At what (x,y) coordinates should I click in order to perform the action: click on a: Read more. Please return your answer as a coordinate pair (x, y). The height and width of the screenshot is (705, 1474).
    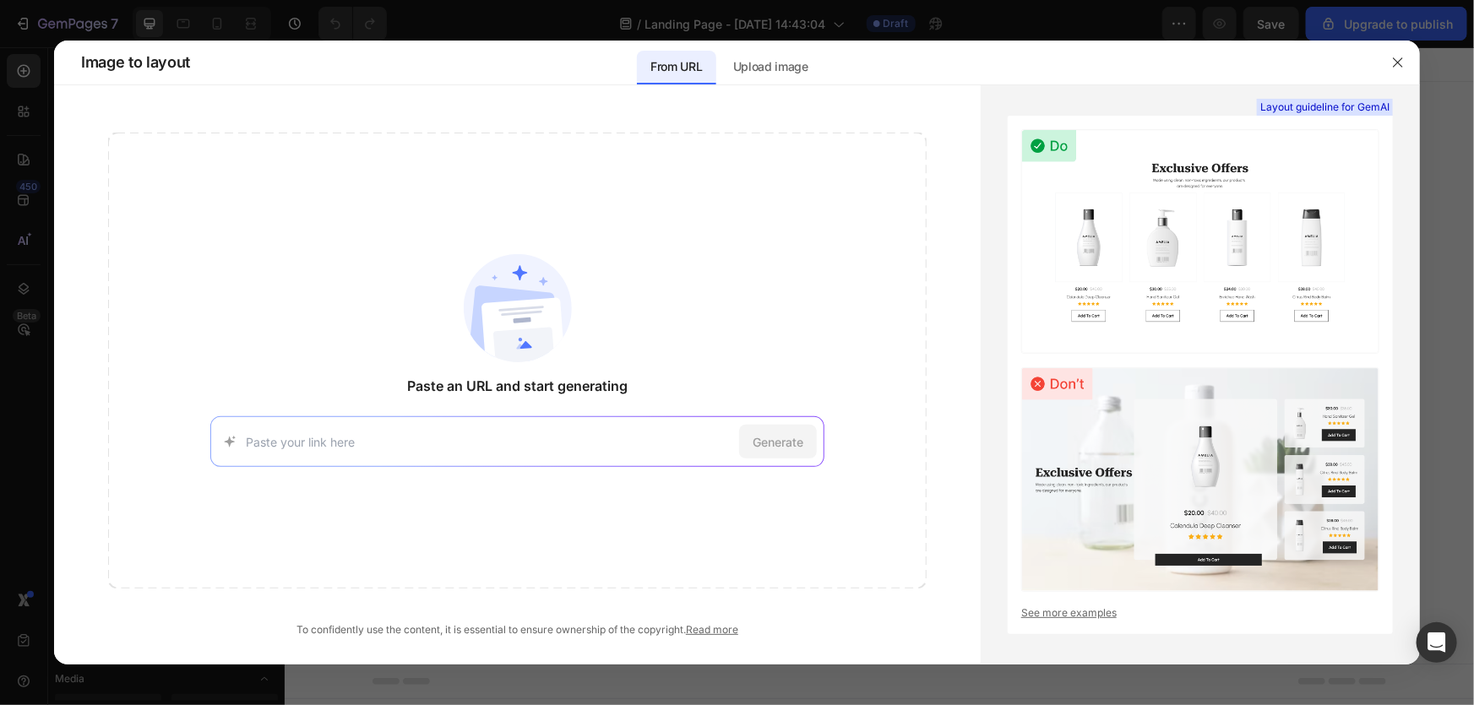
    Looking at the image, I should click on (712, 629).